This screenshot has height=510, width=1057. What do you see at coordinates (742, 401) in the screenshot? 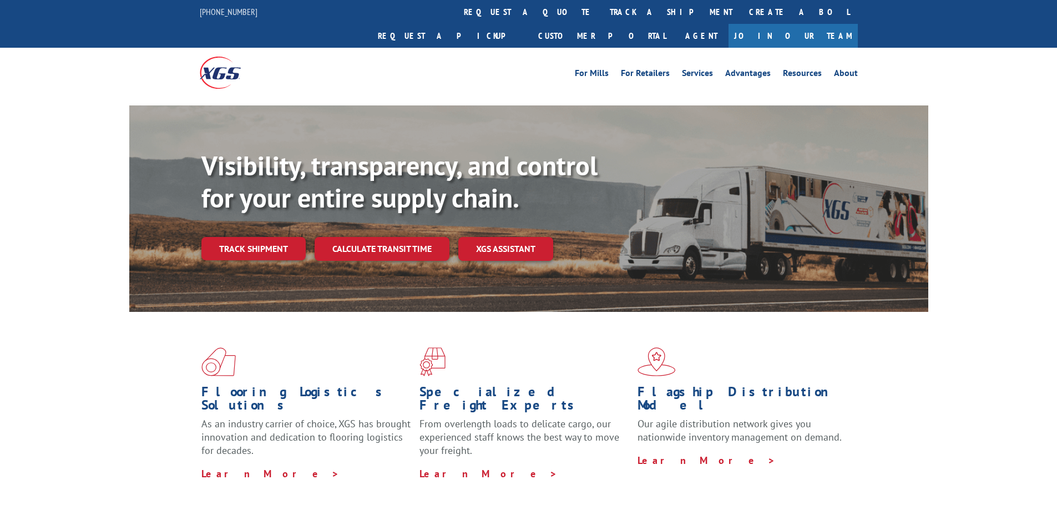
I see `h1: Flagship Distribution Model` at bounding box center [742, 401].